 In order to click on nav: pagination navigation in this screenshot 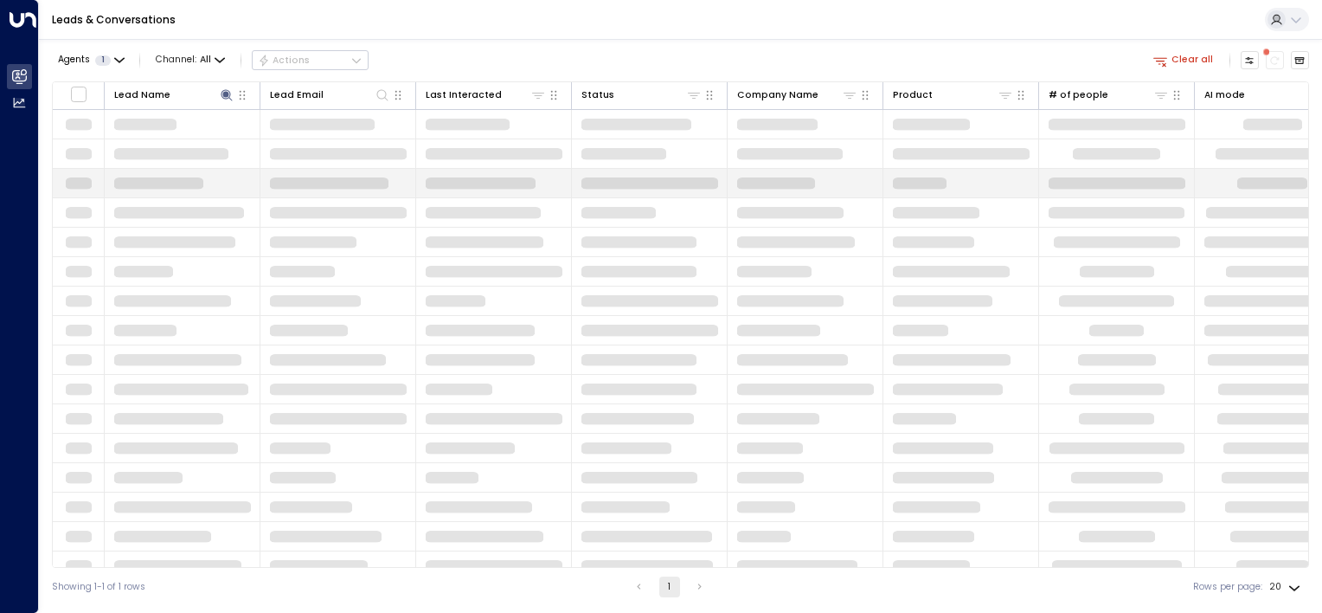, I will do `click(670, 587)`.